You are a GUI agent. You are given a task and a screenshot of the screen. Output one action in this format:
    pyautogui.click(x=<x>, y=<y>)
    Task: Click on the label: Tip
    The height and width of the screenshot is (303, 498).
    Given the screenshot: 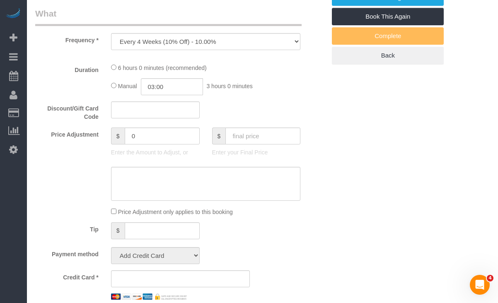 What is the action you would take?
    pyautogui.click(x=67, y=228)
    